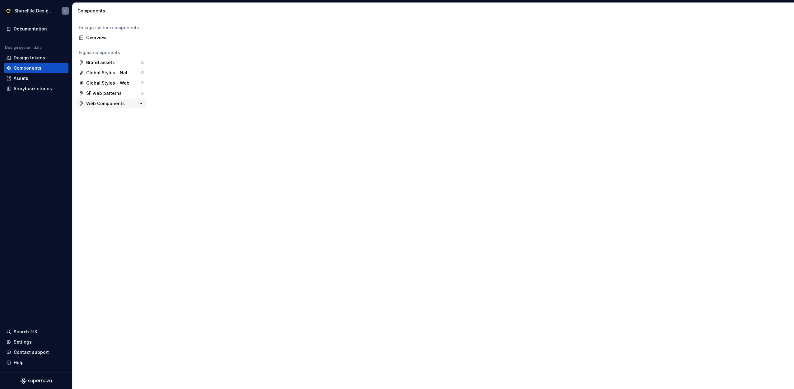 The height and width of the screenshot is (389, 794). Describe the element at coordinates (111, 104) in the screenshot. I see `a: Web Components` at that location.